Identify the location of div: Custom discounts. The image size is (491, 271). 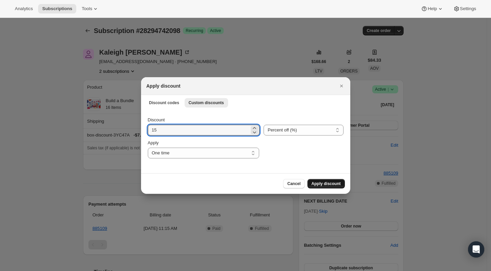
(246, 142).